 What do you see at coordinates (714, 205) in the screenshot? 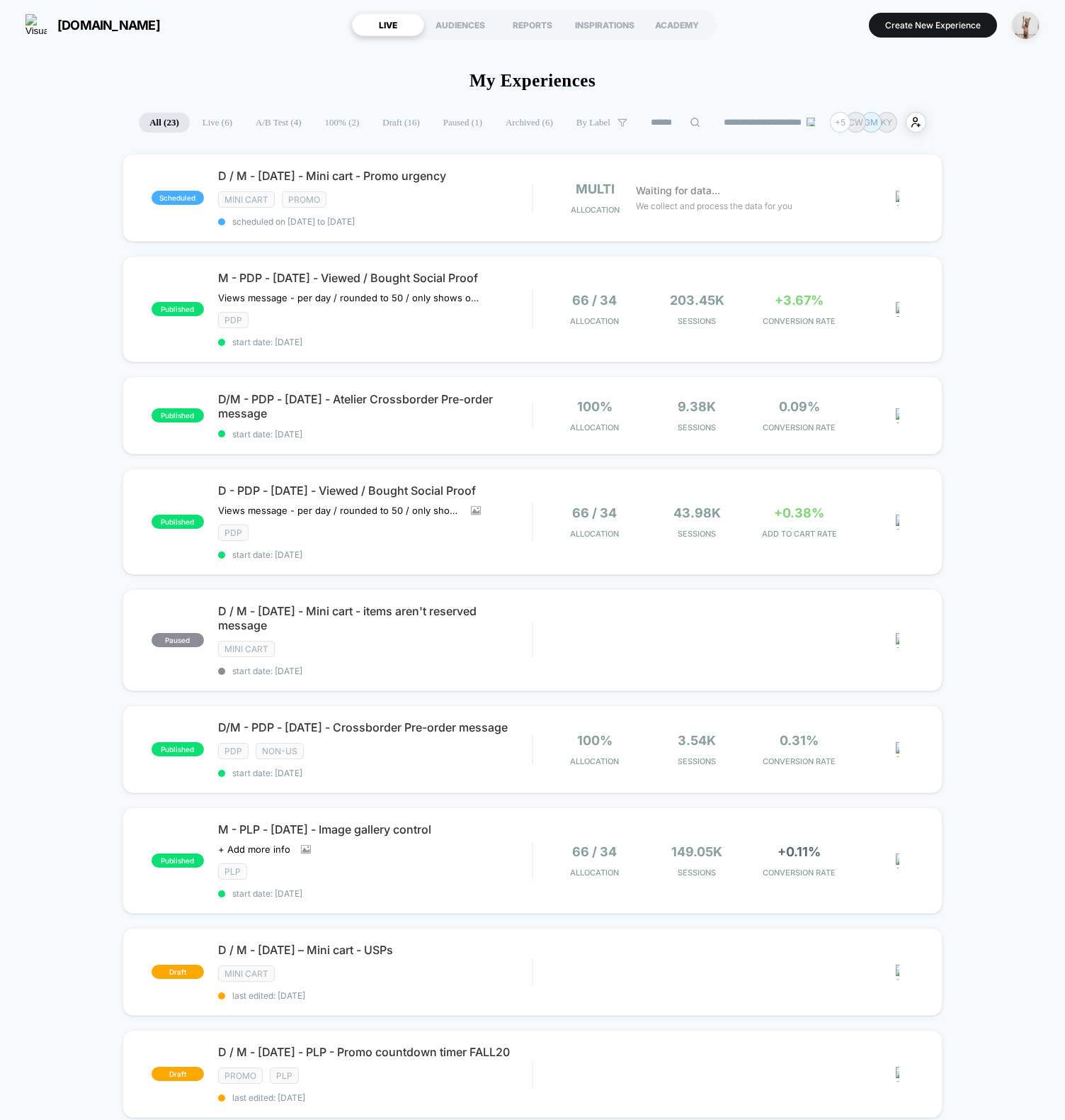
I see `span: We collect and process the data for you` at bounding box center [714, 205].